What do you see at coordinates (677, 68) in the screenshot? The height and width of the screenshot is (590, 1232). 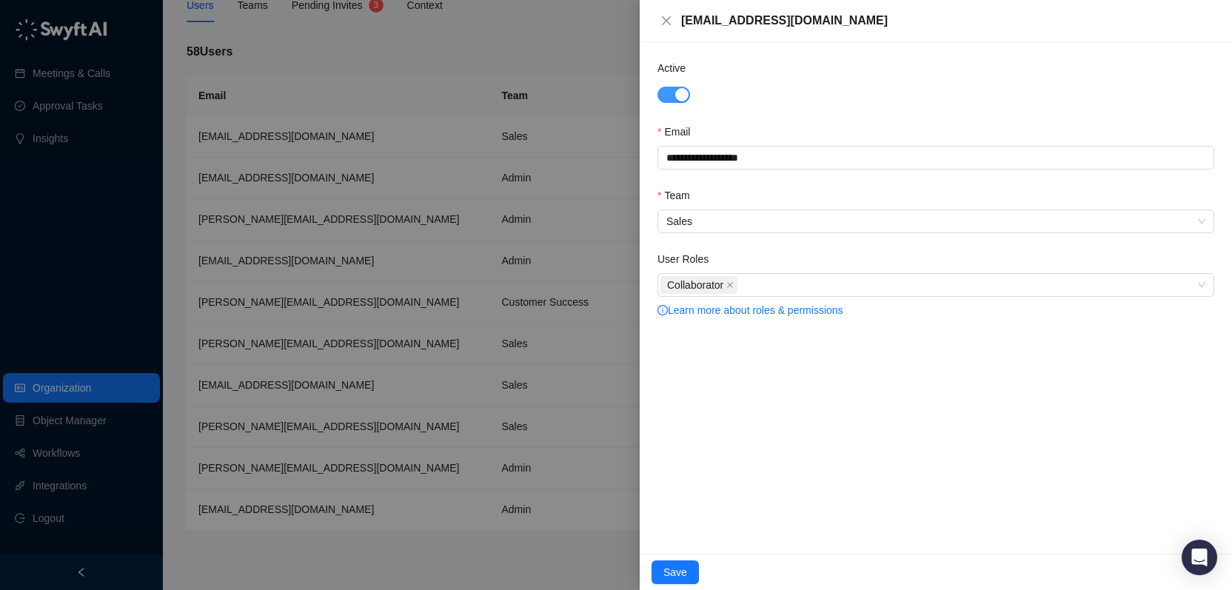 I see `label: Active` at bounding box center [677, 68].